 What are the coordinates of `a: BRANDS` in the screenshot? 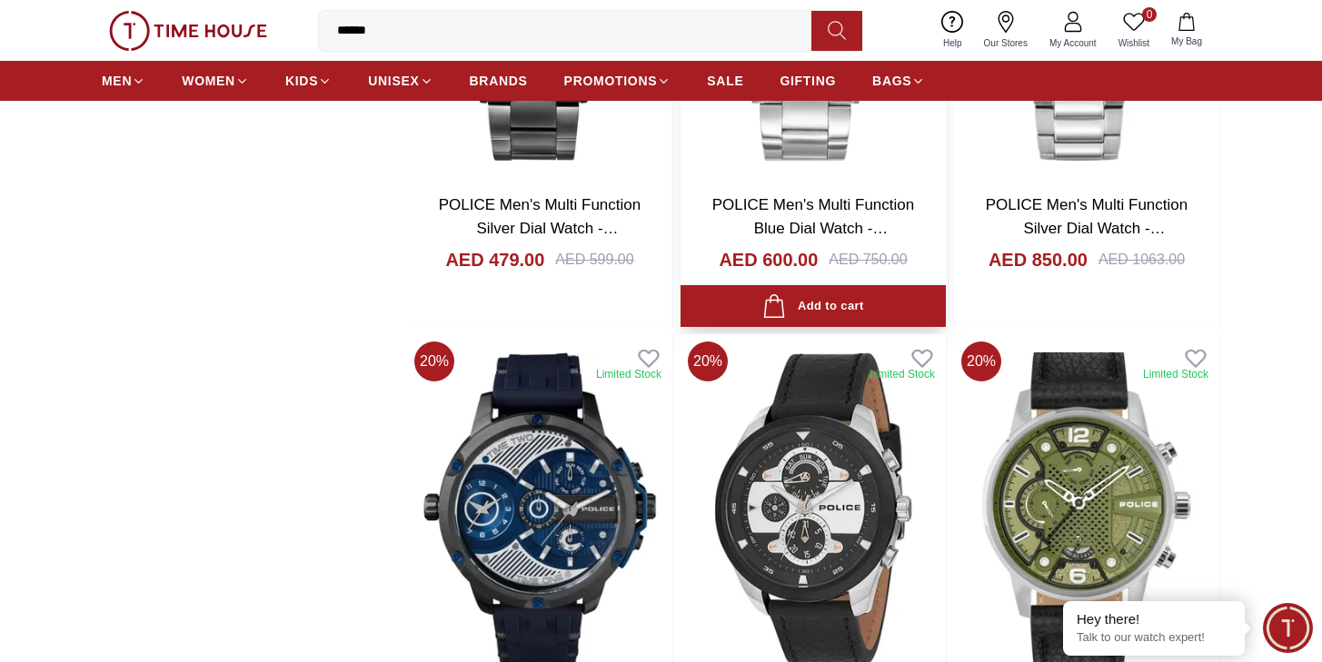 It's located at (499, 81).